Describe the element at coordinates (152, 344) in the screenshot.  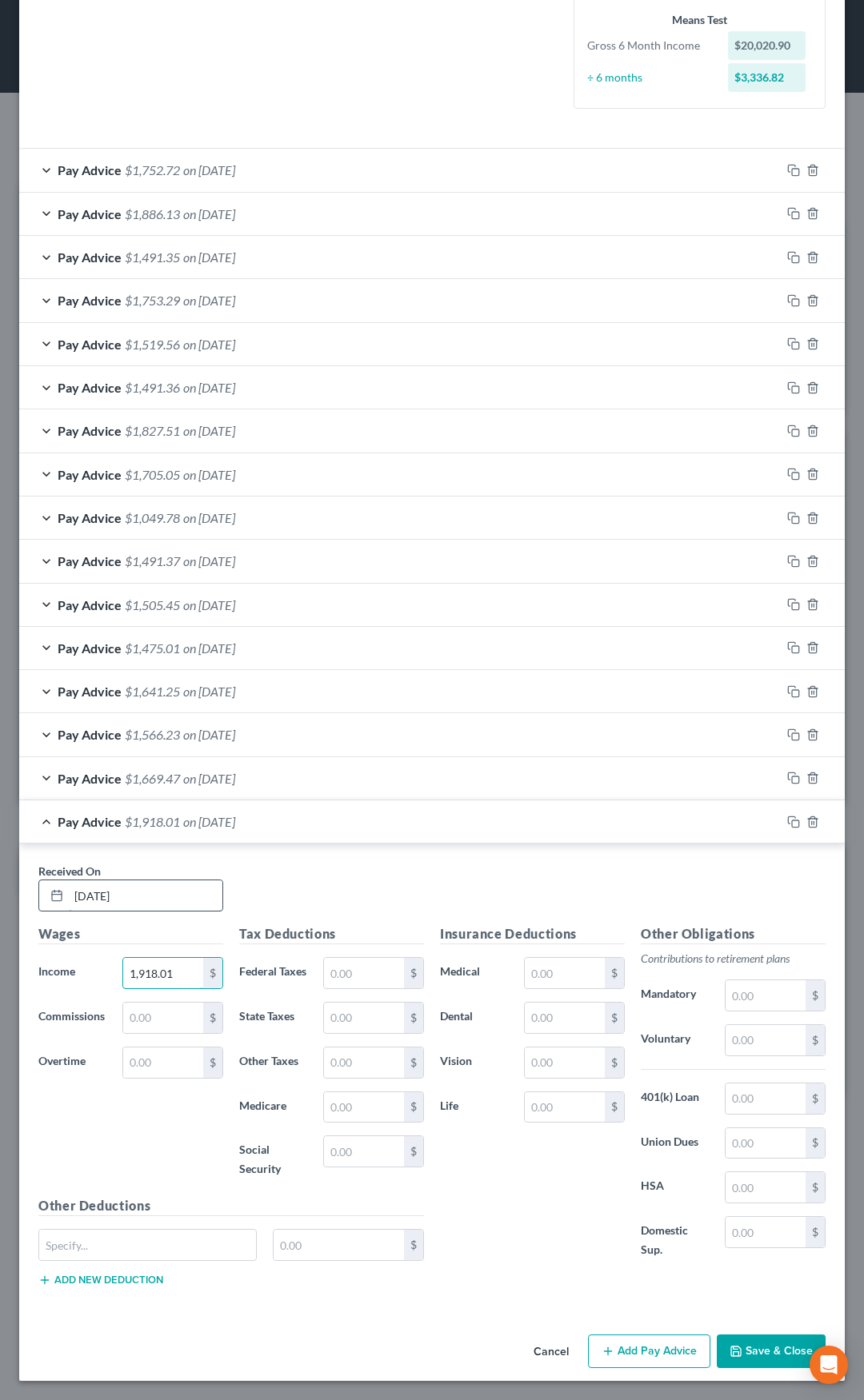
I see `span: $1,519.56` at that location.